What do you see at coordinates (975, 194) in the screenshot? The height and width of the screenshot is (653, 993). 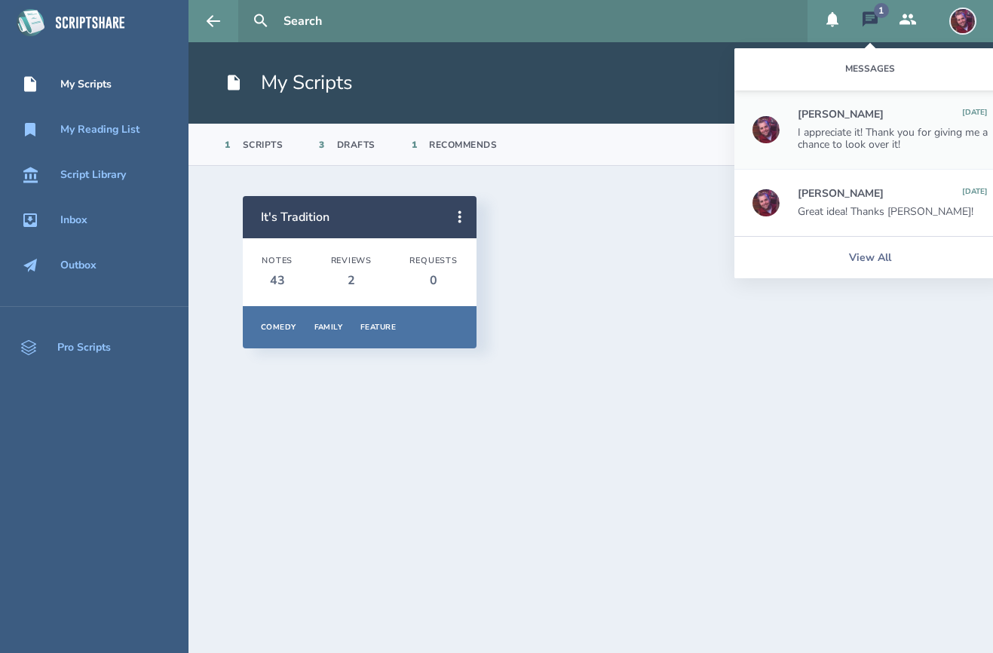 I see `div: Monday, September 22, 2025 at 10:25:21 AM` at bounding box center [975, 194].